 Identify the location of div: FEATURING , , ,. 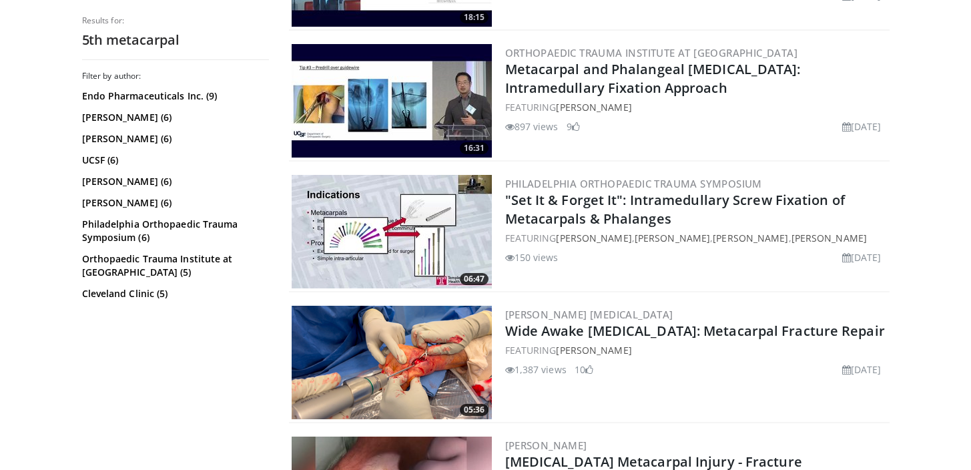
(696, 238).